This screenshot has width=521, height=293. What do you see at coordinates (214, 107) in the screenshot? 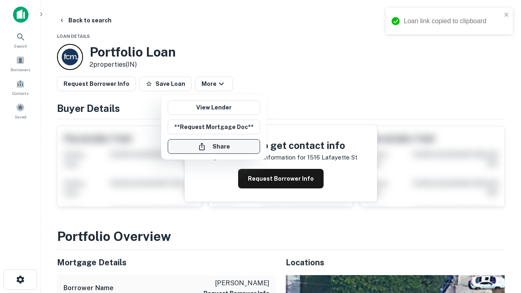
I see `a: View Lender` at bounding box center [214, 107].